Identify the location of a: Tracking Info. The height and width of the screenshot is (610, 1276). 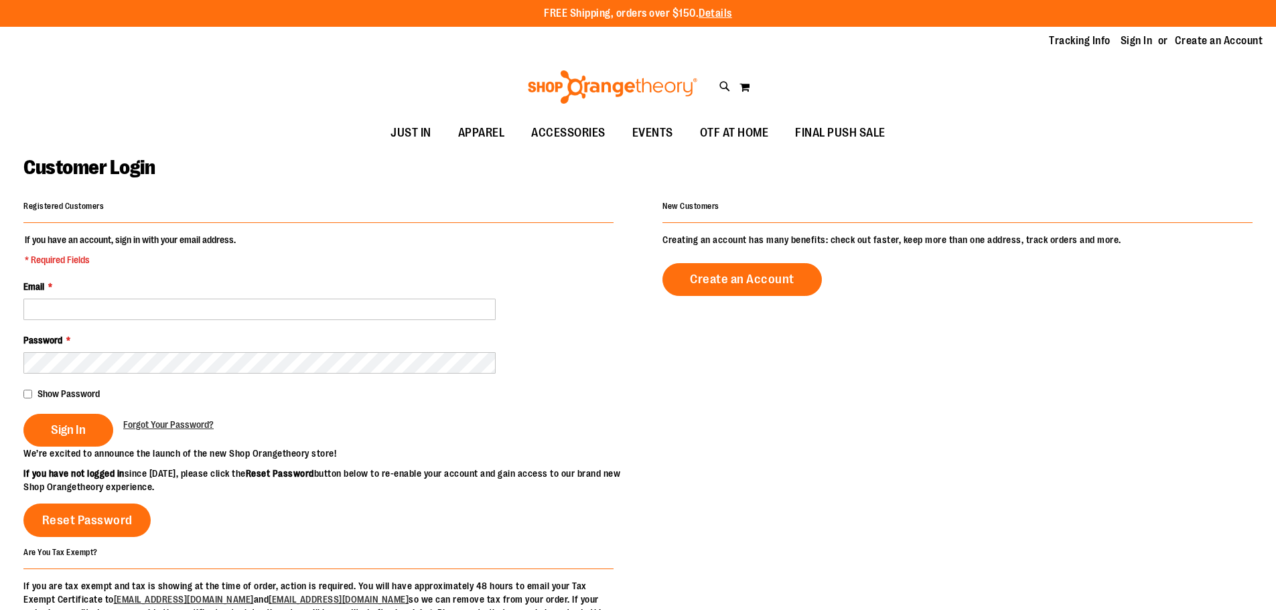
(1080, 41).